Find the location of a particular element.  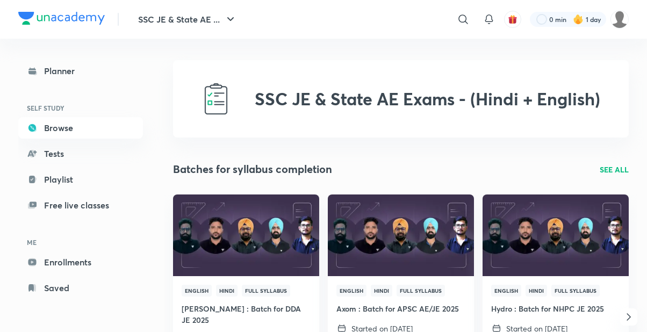

img: Company Logo is located at coordinates (61, 18).